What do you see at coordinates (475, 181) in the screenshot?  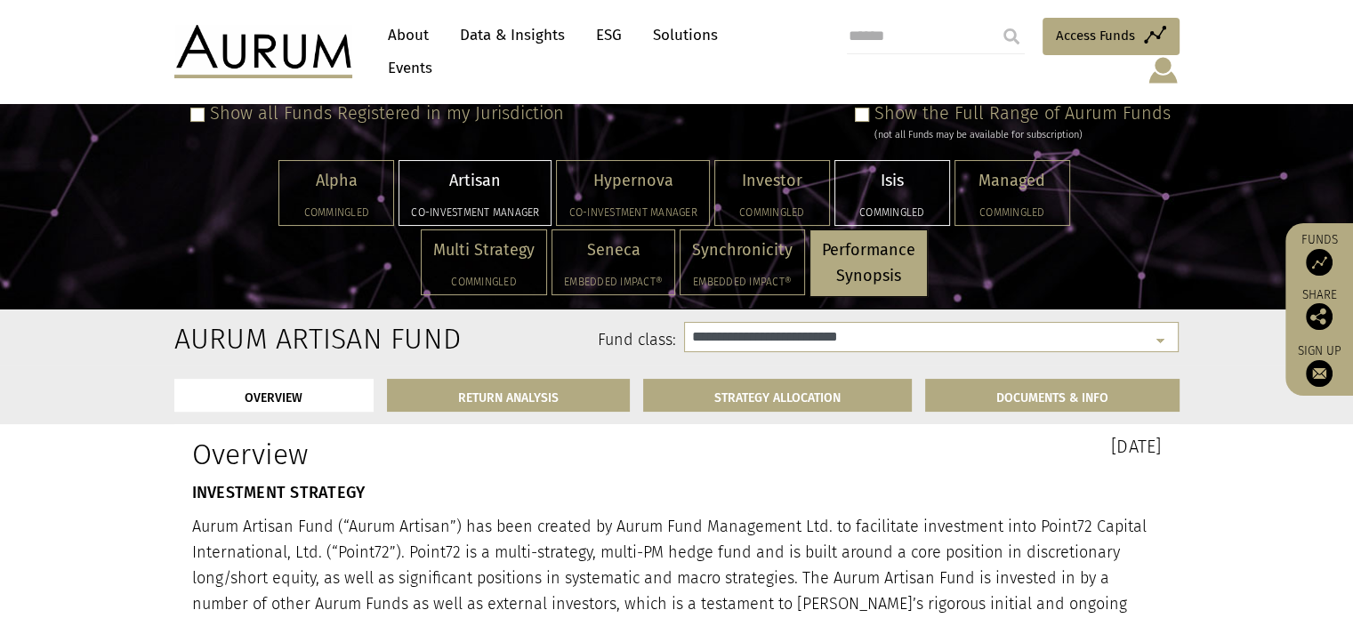 I see `p: Artisan` at bounding box center [475, 181].